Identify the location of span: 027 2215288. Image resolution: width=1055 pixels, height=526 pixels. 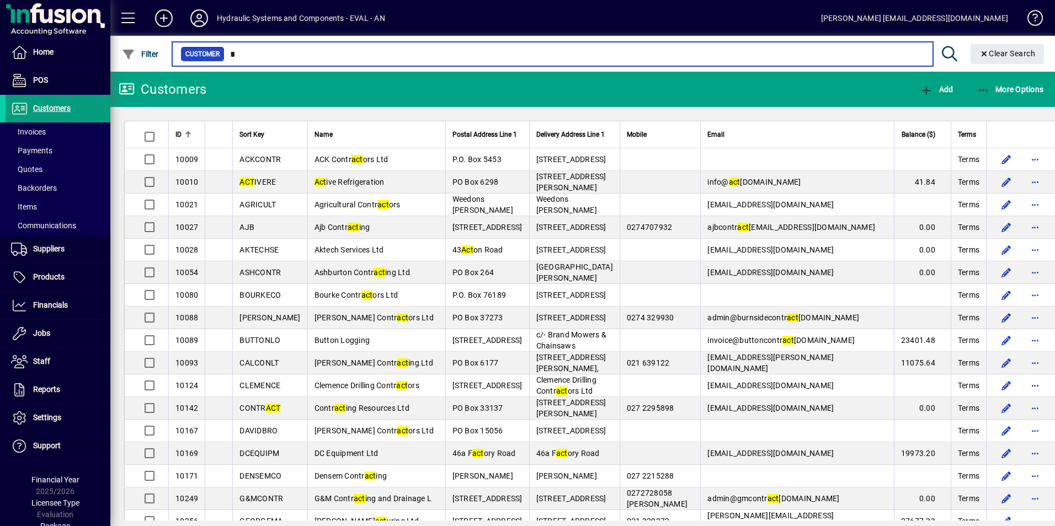
(650, 476).